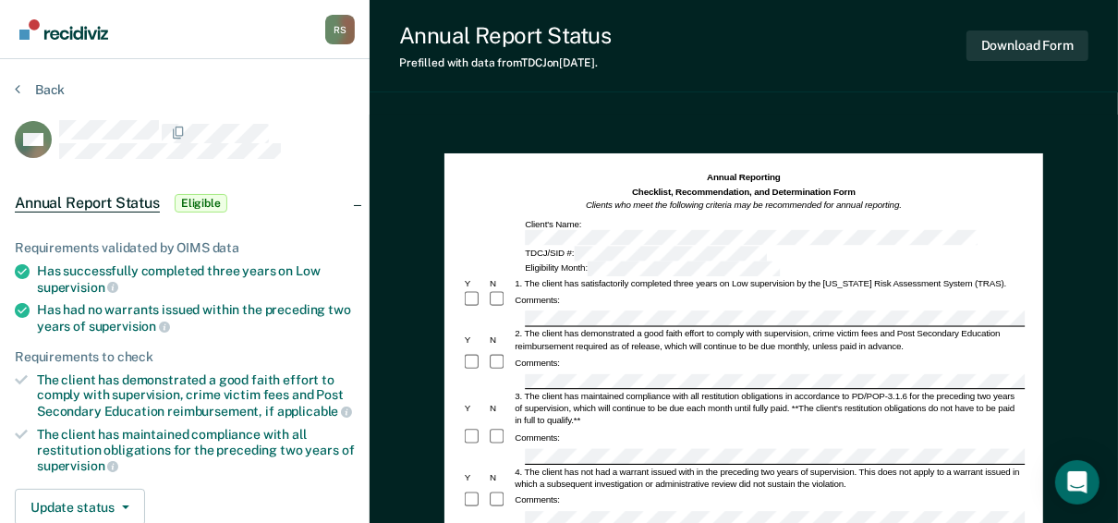 The height and width of the screenshot is (523, 1118). Describe the element at coordinates (769, 340) in the screenshot. I see `div: 2. The client has demonstrated a good faith effort to comply with supervision, crime victim fees ...` at that location.